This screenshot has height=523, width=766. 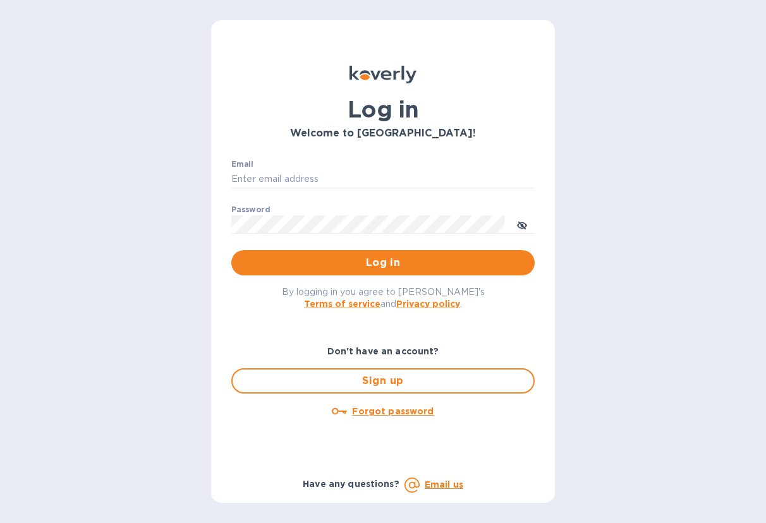 I want to click on h1: Log in, so click(x=383, y=109).